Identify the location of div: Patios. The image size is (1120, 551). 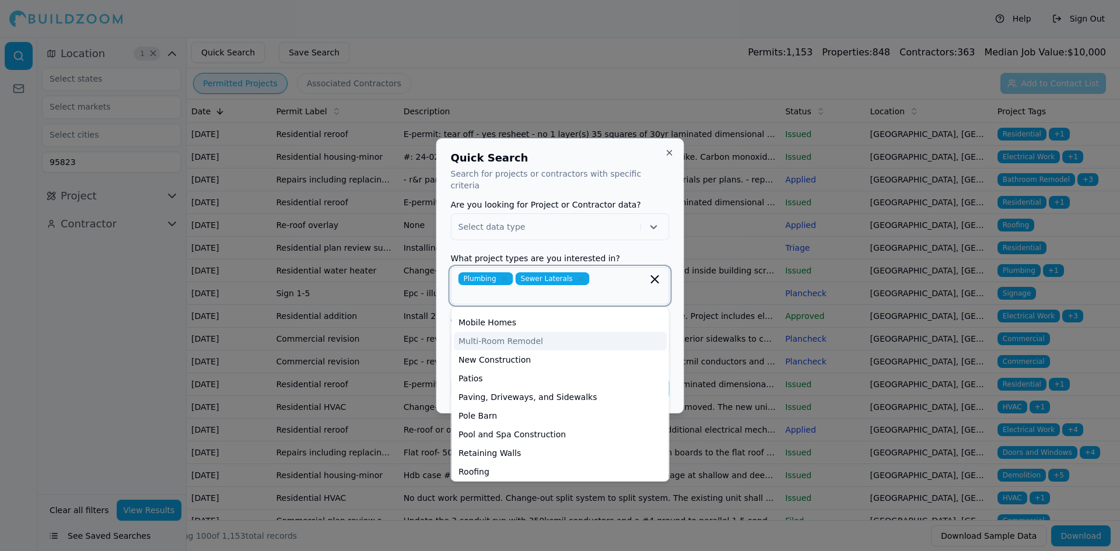
(560, 379).